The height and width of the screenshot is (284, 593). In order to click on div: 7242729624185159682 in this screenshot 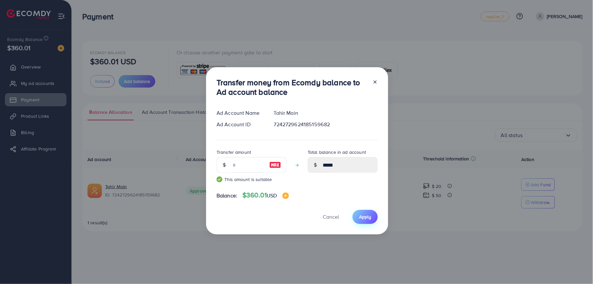, I will do `click(326, 124)`.